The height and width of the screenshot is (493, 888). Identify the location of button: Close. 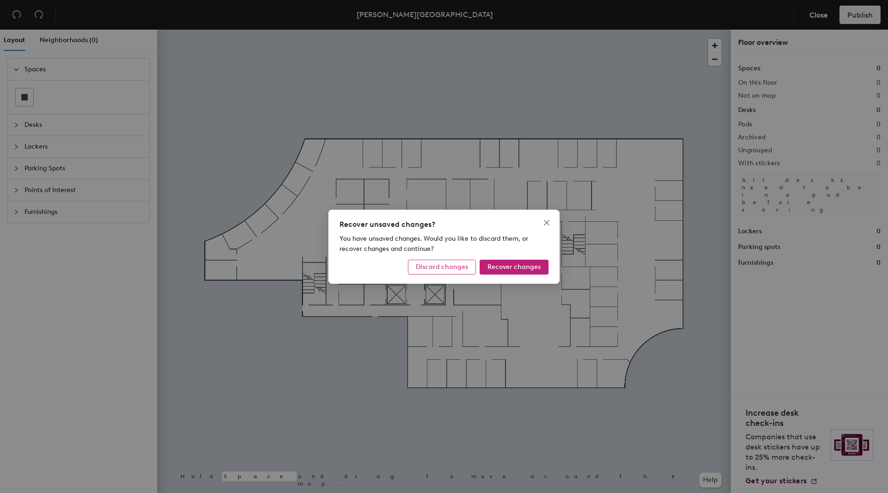
(547, 223).